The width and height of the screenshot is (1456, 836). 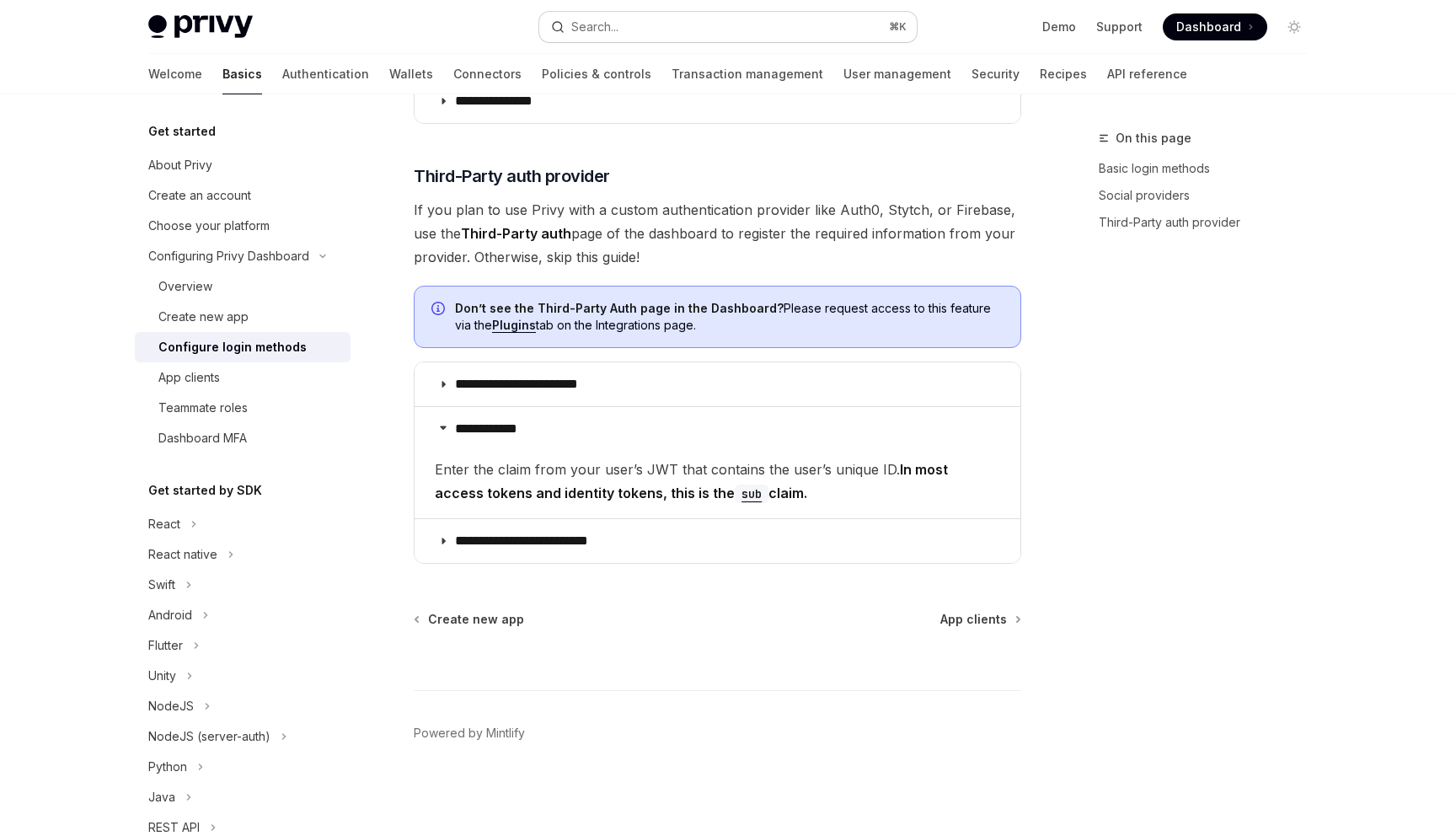 I want to click on a: Social providers, so click(x=1211, y=196).